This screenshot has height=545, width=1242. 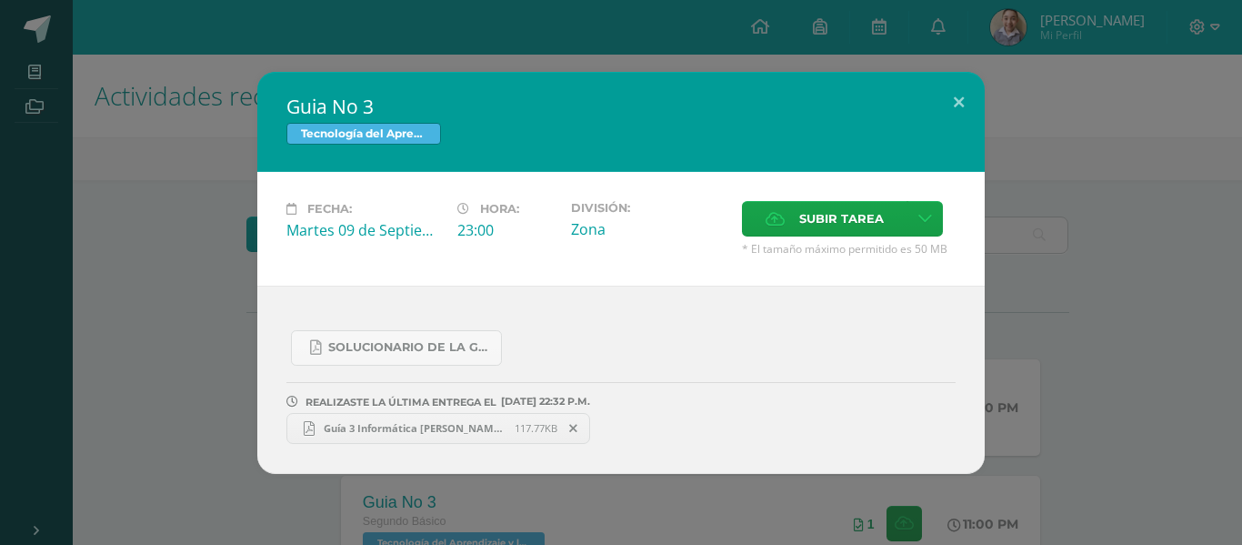 I want to click on span: 117.77KB, so click(x=536, y=427).